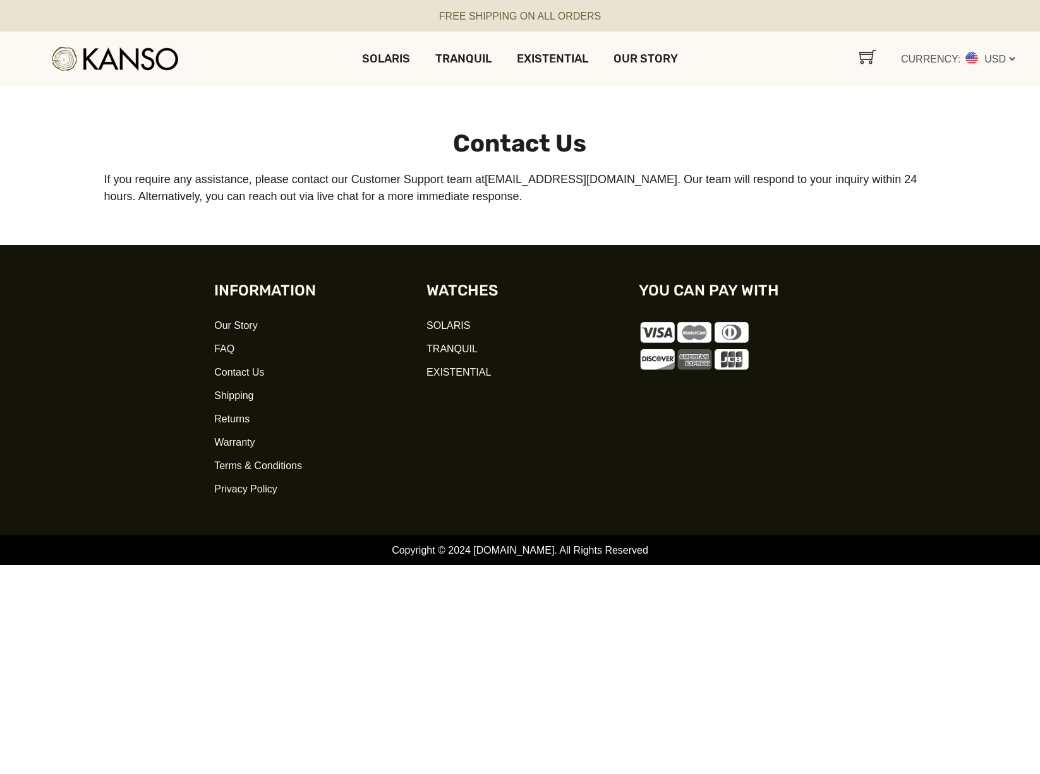 The height and width of the screenshot is (774, 1040). What do you see at coordinates (308, 372) in the screenshot?
I see `a: Contact Us` at bounding box center [308, 372].